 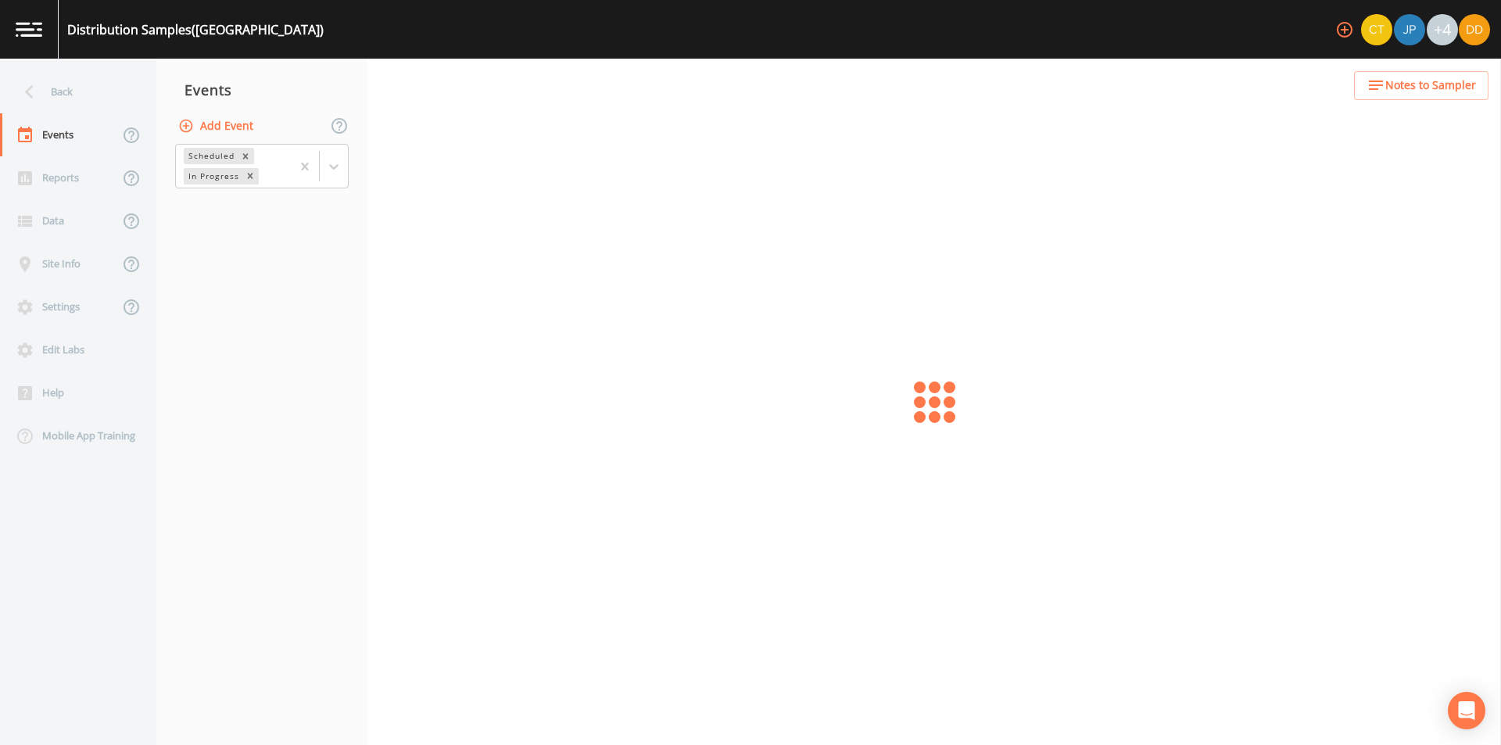 I want to click on div: Remove Scheduled, so click(x=245, y=156).